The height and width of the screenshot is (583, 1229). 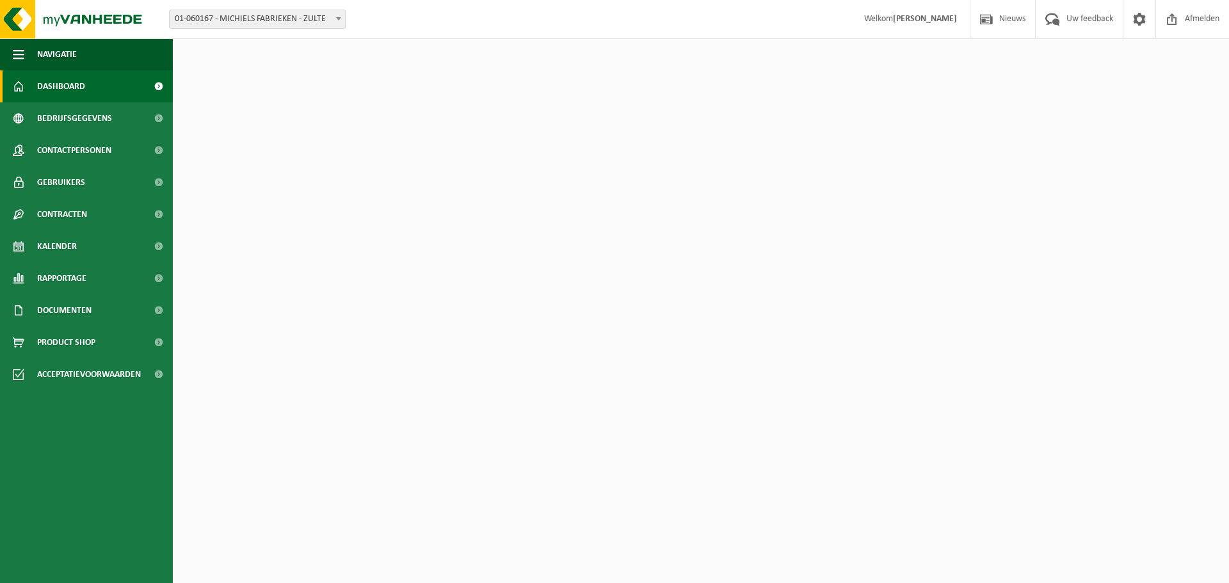 What do you see at coordinates (89, 374) in the screenshot?
I see `span: Acceptatievoorwaarden` at bounding box center [89, 374].